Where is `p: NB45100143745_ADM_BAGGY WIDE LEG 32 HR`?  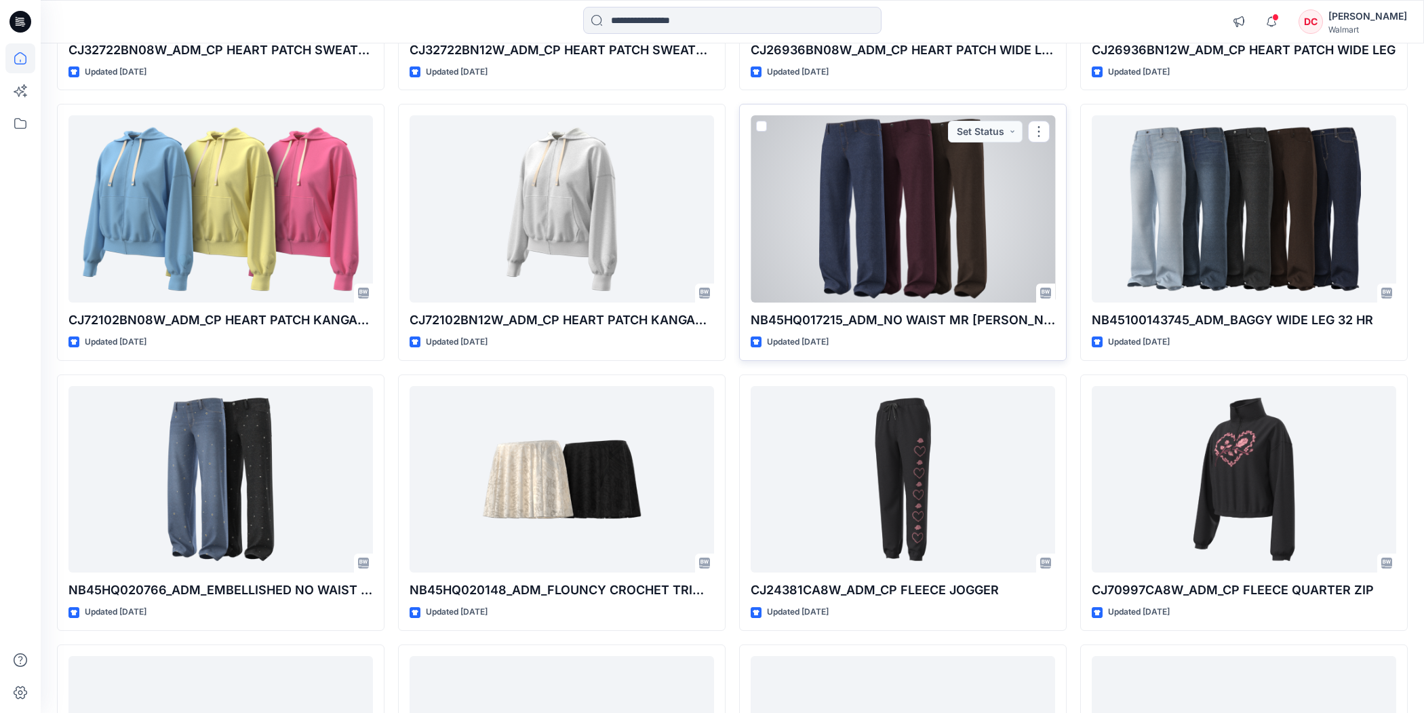
p: NB45100143745_ADM_BAGGY WIDE LEG 32 HR is located at coordinates (1244, 320).